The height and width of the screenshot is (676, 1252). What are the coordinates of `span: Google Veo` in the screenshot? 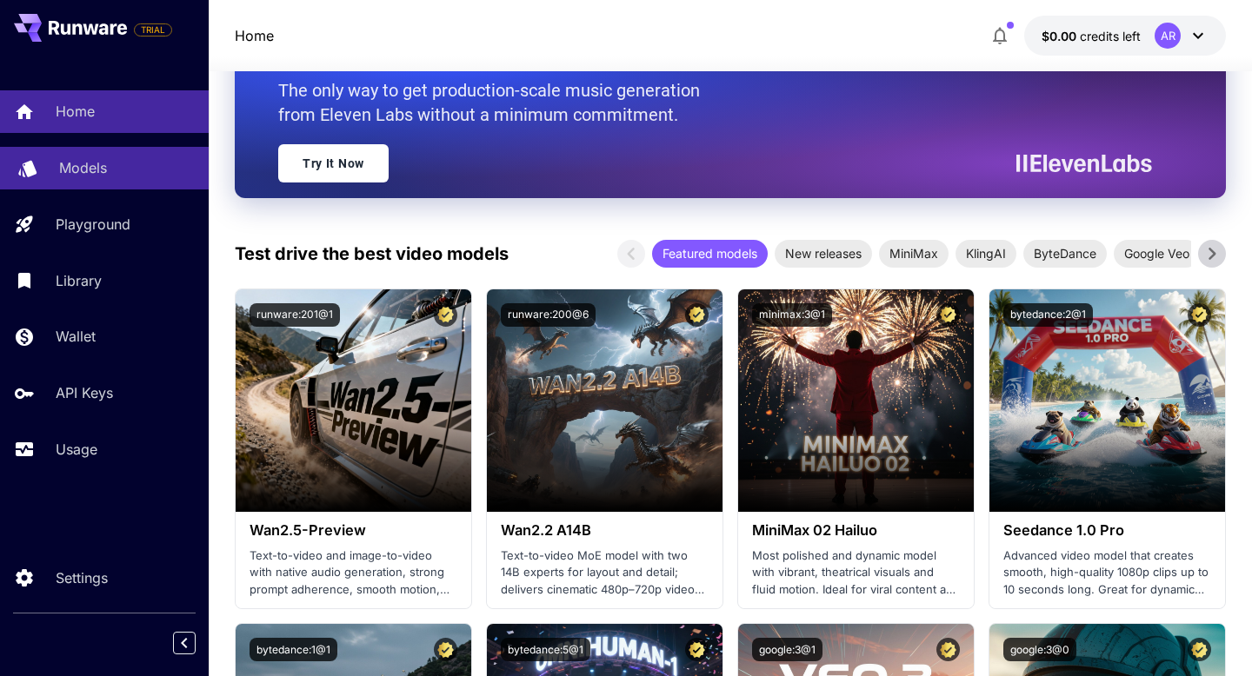 It's located at (1156, 253).